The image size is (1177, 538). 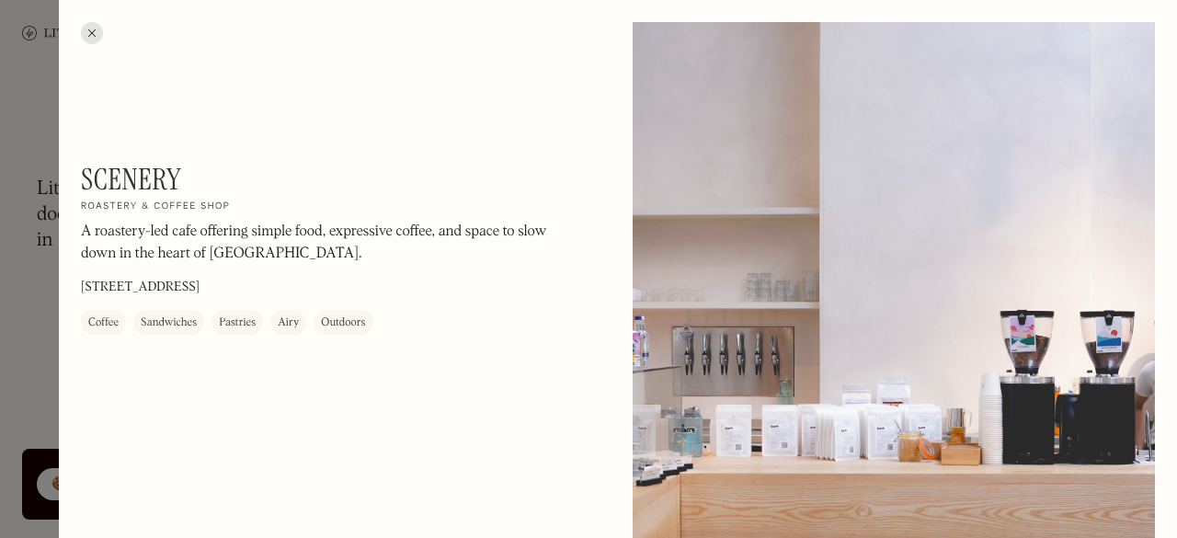 What do you see at coordinates (329, 243) in the screenshot?
I see `p: A roastery-led cafe offering simple food, expressive coffee, and space to slow down in the heart ...` at bounding box center [329, 243].